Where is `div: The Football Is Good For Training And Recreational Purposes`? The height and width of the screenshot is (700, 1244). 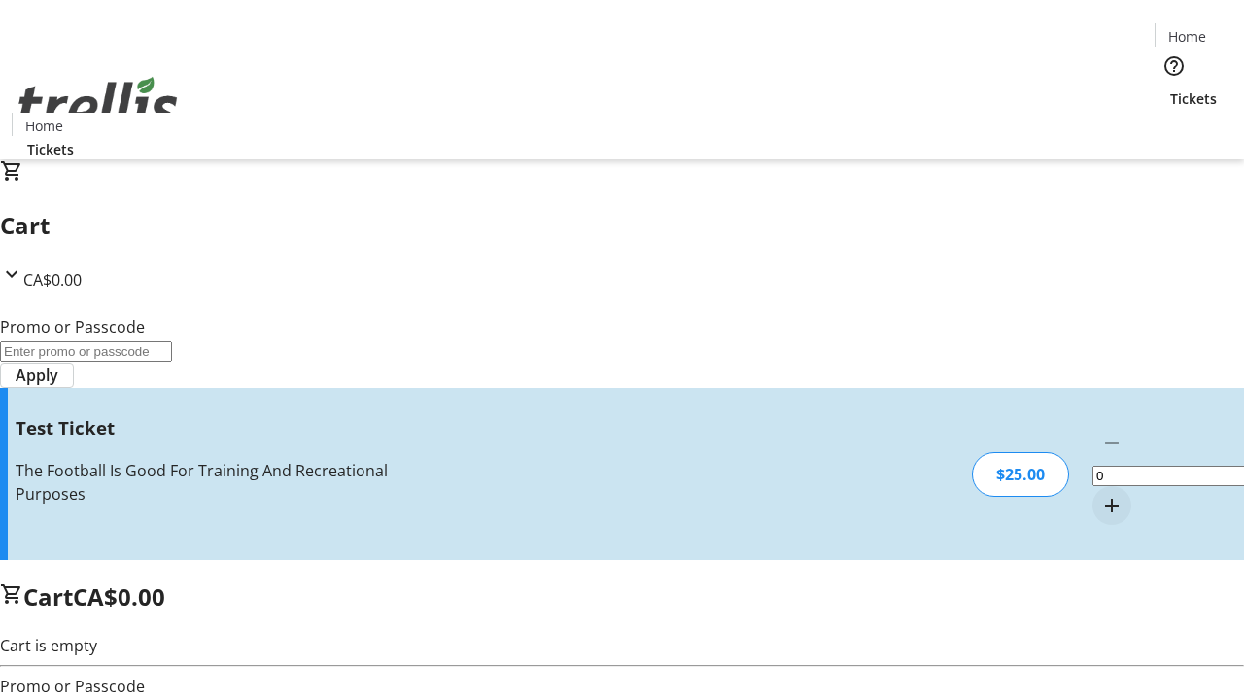 div: The Football Is Good For Training And Recreational Purposes is located at coordinates (227, 482).